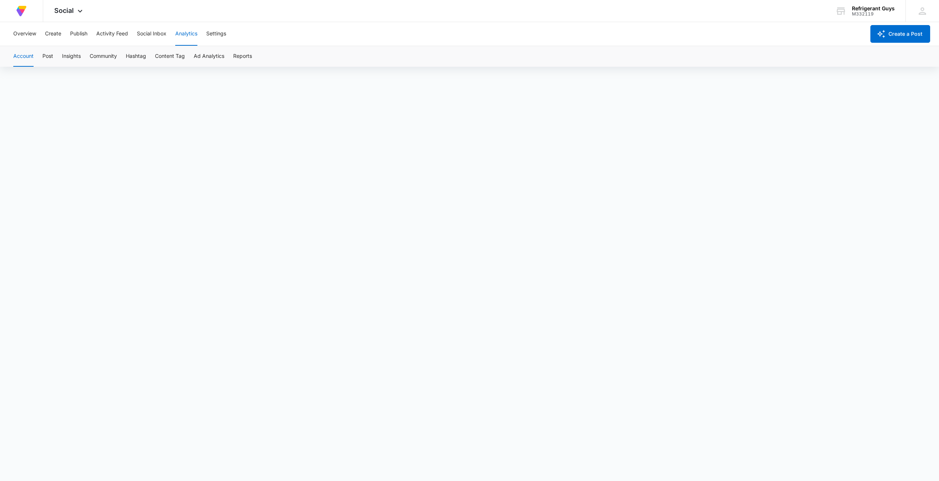 Image resolution: width=939 pixels, height=481 pixels. Describe the element at coordinates (136, 56) in the screenshot. I see `button: Hashtag` at that location.